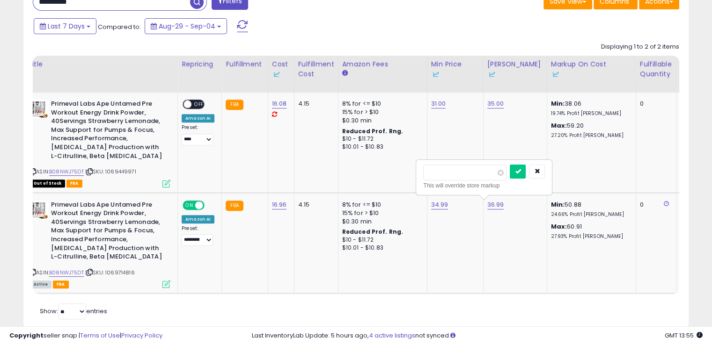 The height and width of the screenshot is (345, 712). I want to click on div: Amazon Fees, so click(382, 64).